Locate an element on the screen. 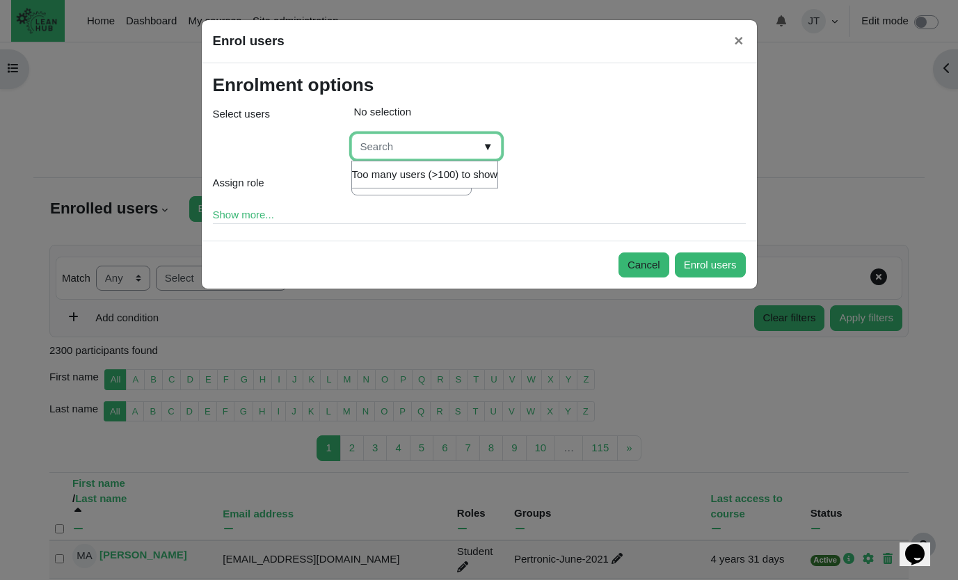 This screenshot has height=580, width=958. input: Search is located at coordinates (426, 146).